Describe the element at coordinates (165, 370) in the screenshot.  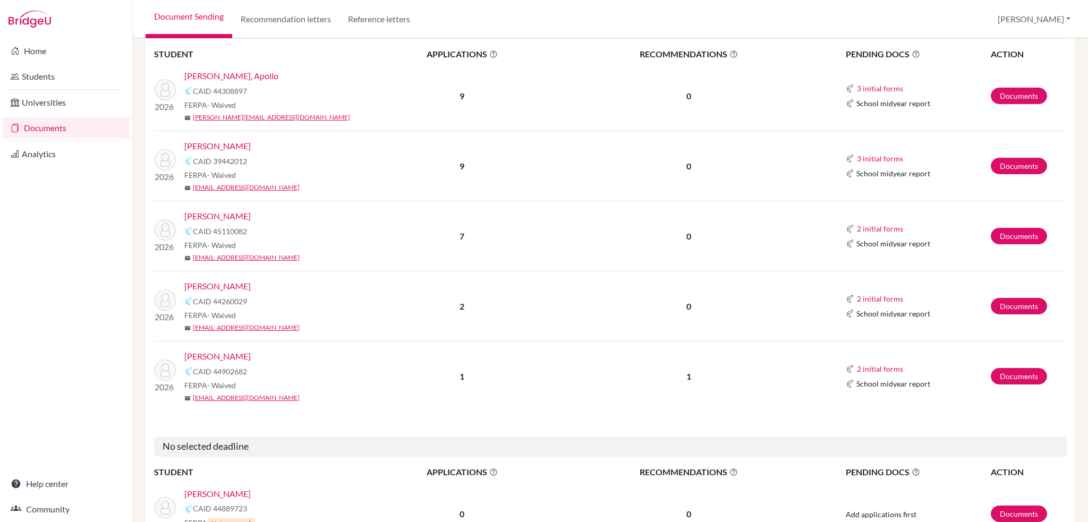
I see `img: Tans, Jacopo` at that location.